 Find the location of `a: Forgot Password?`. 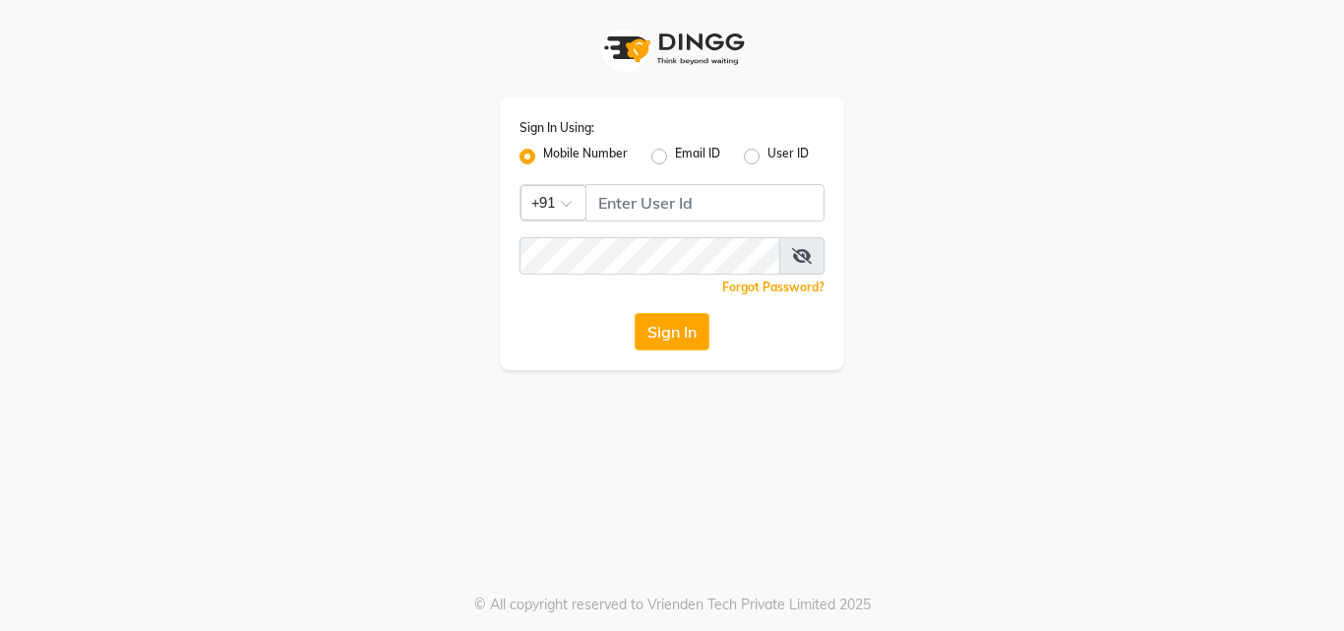

a: Forgot Password? is located at coordinates (773, 286).